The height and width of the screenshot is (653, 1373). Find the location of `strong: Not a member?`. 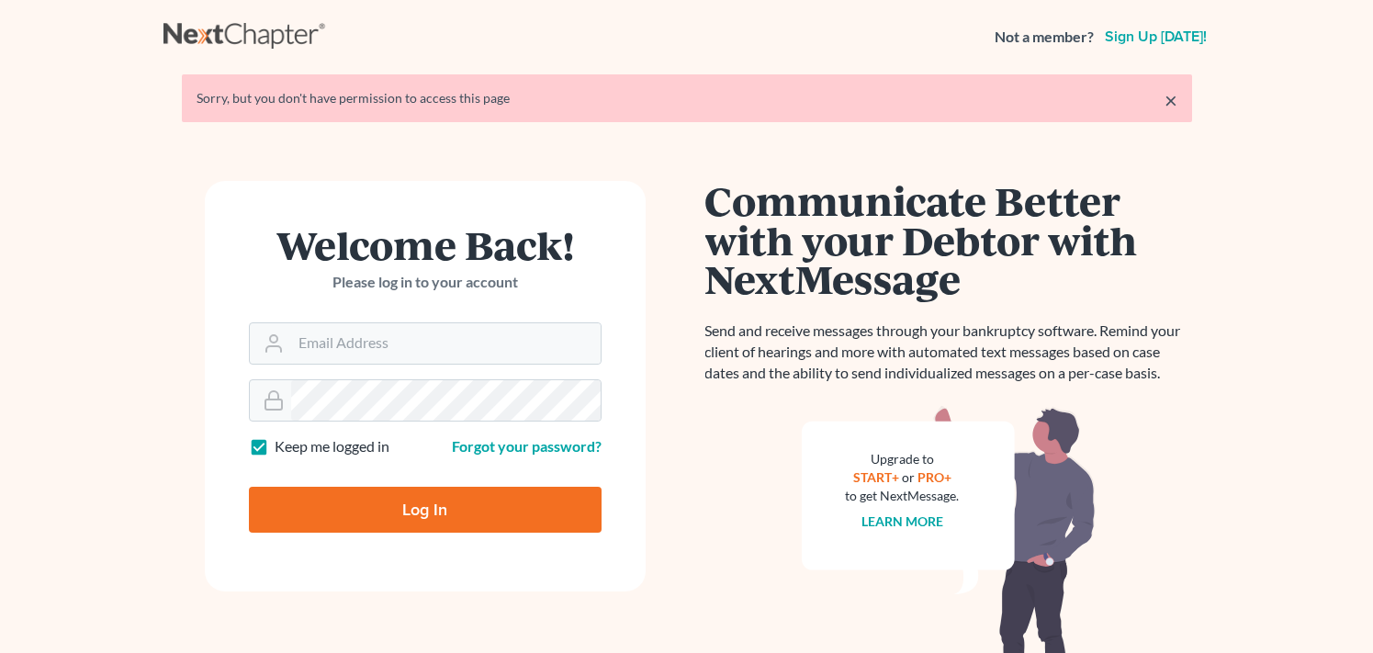

strong: Not a member? is located at coordinates (1044, 37).